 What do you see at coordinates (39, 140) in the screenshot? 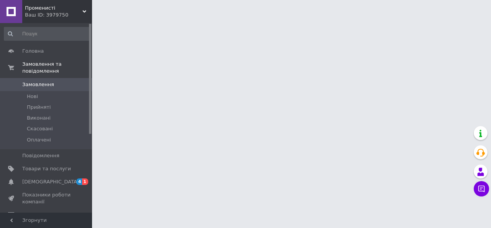
I see `span: Оплачені` at bounding box center [39, 140].